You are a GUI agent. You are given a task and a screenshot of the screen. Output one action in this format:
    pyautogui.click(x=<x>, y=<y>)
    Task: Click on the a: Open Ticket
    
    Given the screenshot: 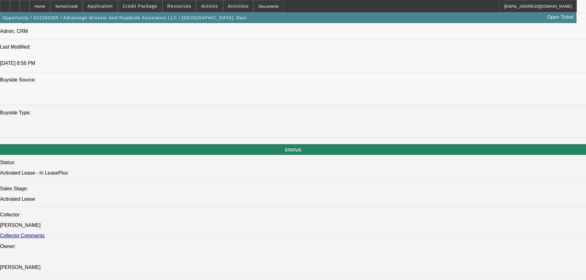 What is the action you would take?
    pyautogui.click(x=560, y=17)
    